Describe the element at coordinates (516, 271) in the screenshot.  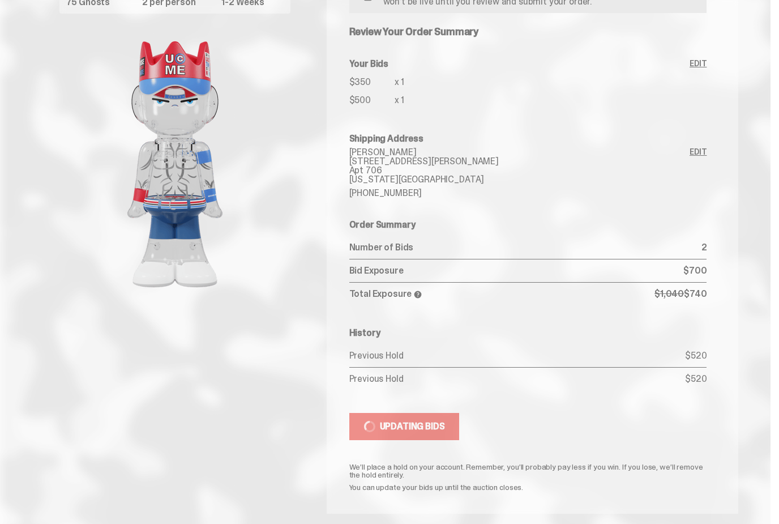
I see `p: Bid Exposure` at that location.